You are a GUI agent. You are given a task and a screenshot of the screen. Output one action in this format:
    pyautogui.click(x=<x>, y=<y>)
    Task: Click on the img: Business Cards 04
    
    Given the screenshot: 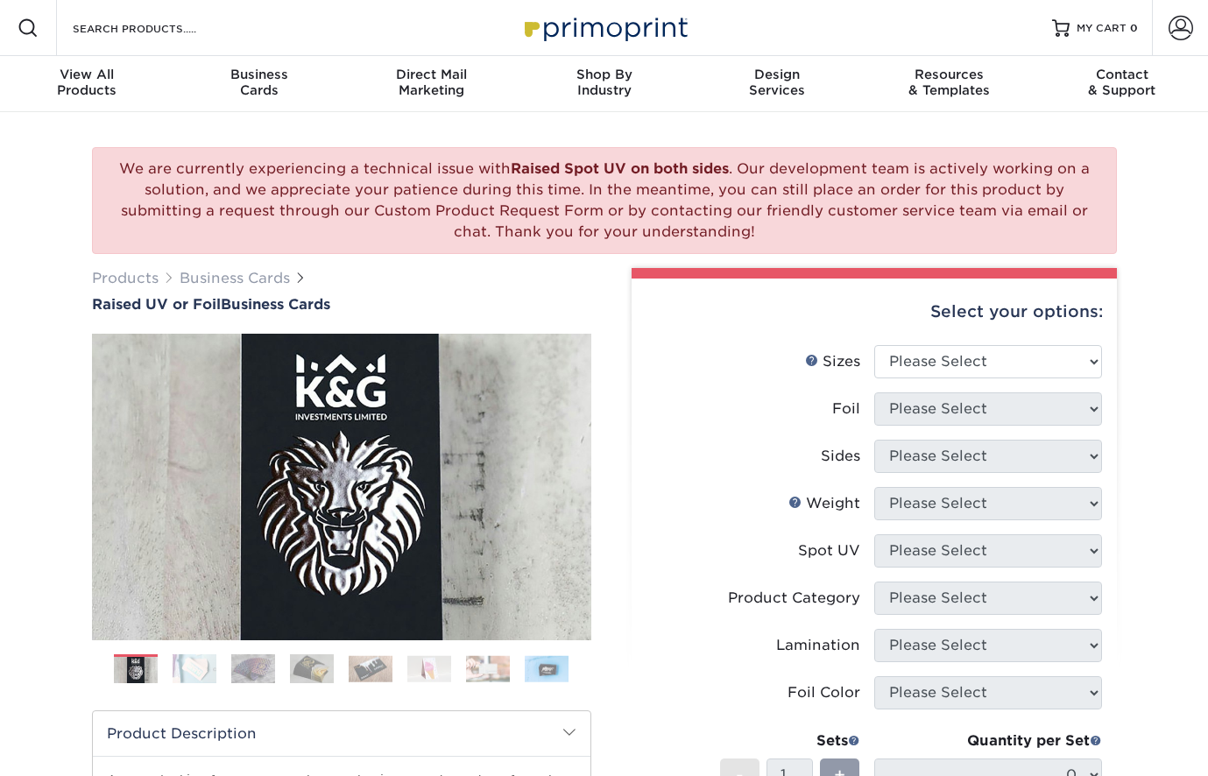 What is the action you would take?
    pyautogui.click(x=312, y=668)
    